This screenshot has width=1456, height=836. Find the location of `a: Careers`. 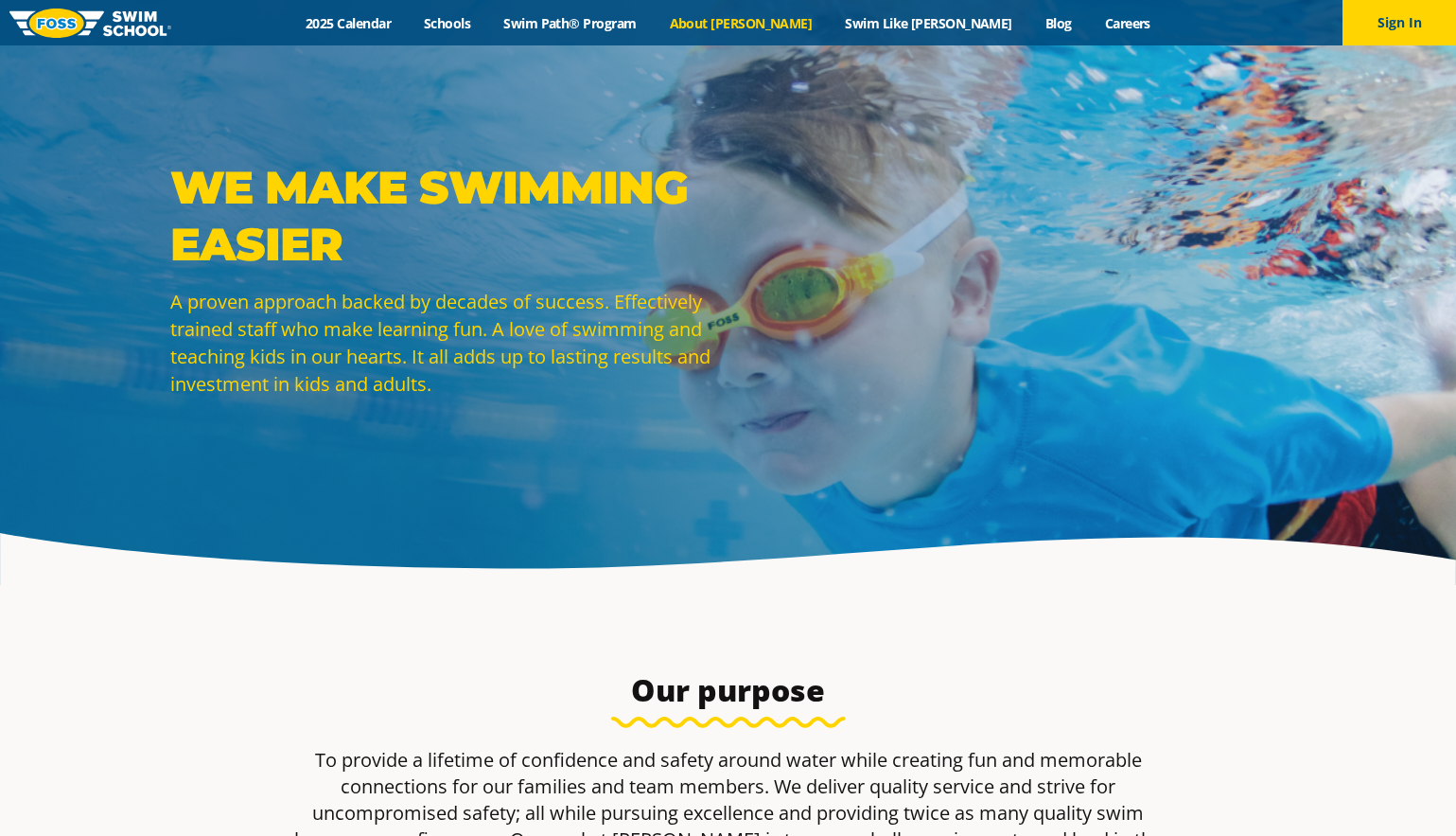

a: Careers is located at coordinates (1127, 23).